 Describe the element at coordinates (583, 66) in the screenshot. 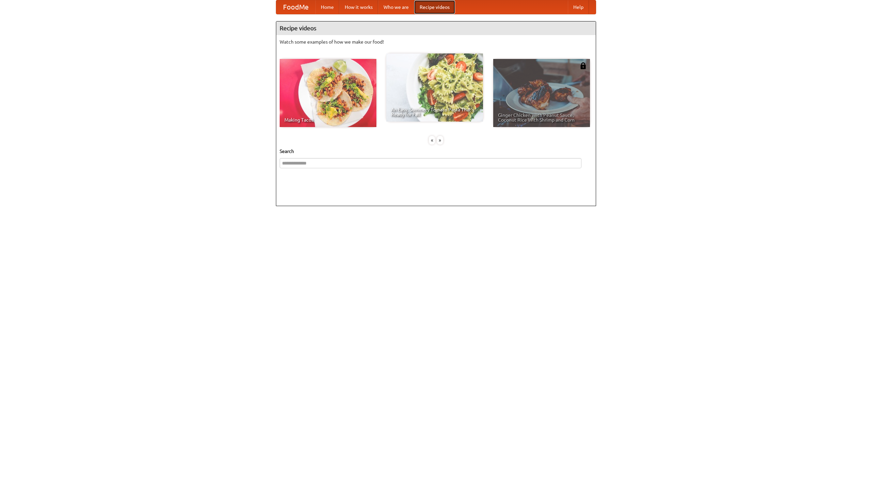

I see `img: 483408.png` at that location.